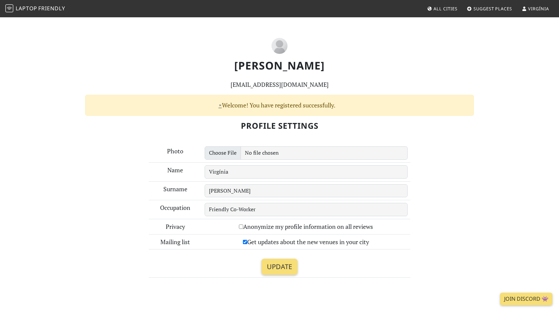  Describe the element at coordinates (280, 267) in the screenshot. I see `input: Update` at that location.